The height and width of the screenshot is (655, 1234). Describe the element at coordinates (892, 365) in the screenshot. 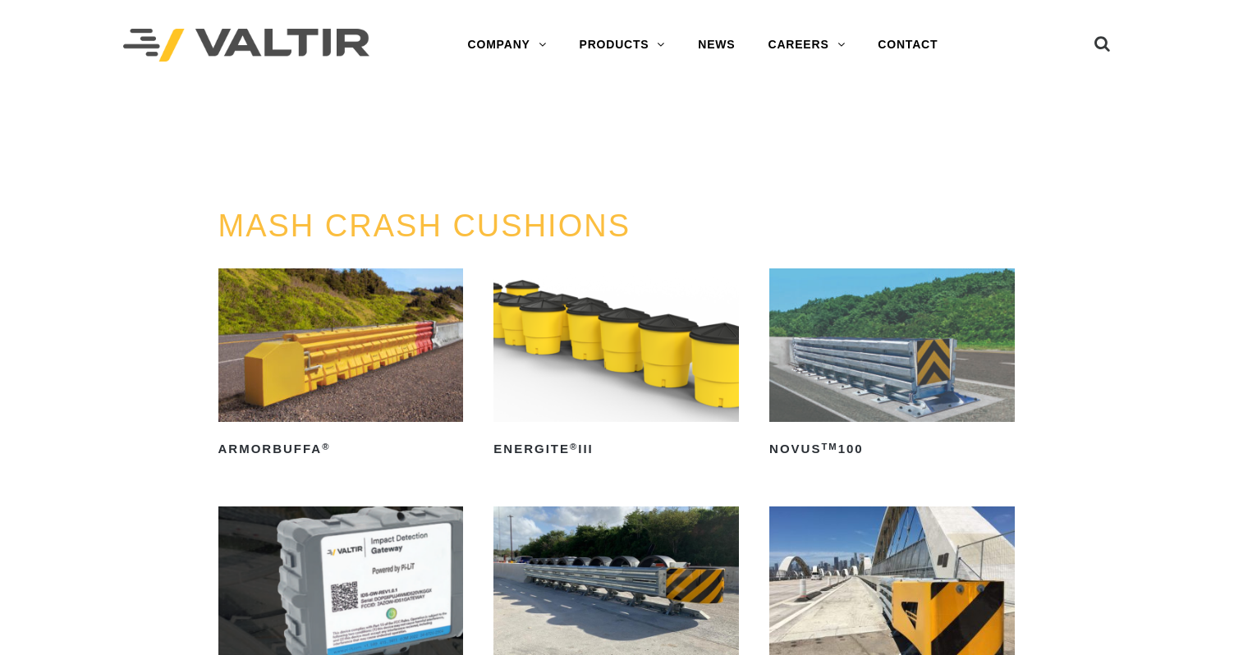

I see `a: NOVUSTM100` at that location.